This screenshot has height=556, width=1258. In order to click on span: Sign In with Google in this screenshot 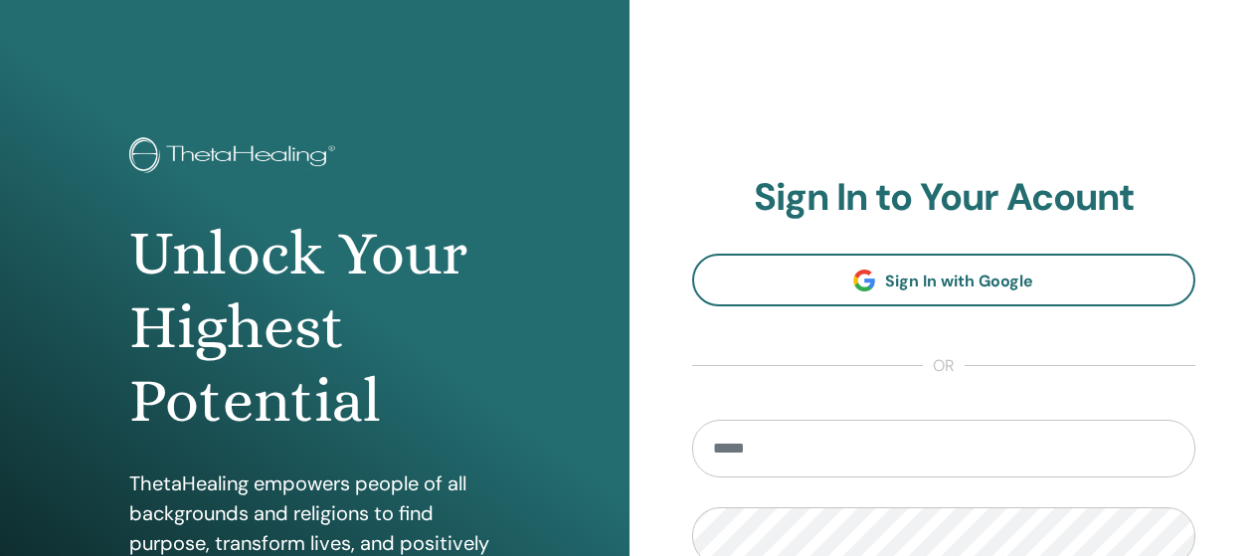, I will do `click(959, 280)`.